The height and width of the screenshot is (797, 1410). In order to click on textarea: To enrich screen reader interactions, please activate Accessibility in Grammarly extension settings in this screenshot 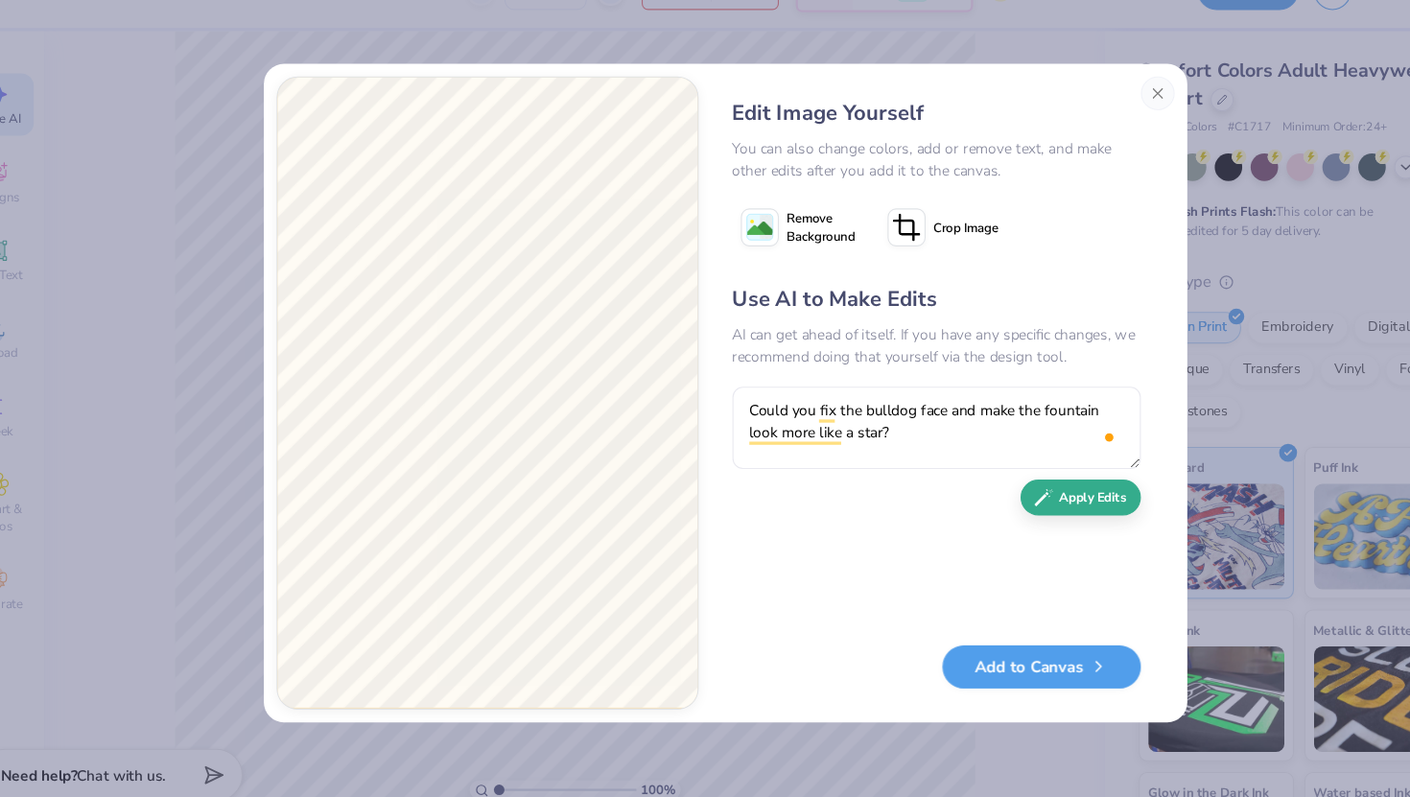, I will do `click(897, 431)`.